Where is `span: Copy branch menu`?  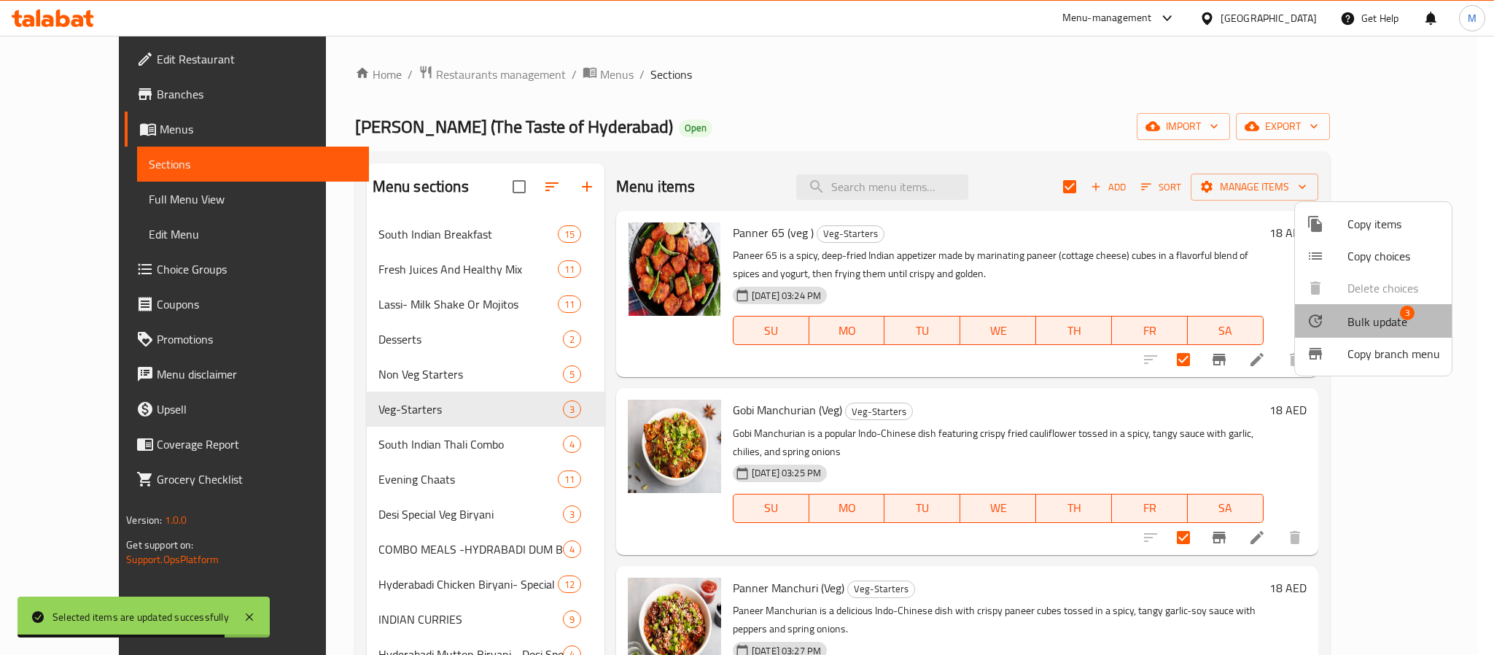
span: Copy branch menu is located at coordinates (1393, 354).